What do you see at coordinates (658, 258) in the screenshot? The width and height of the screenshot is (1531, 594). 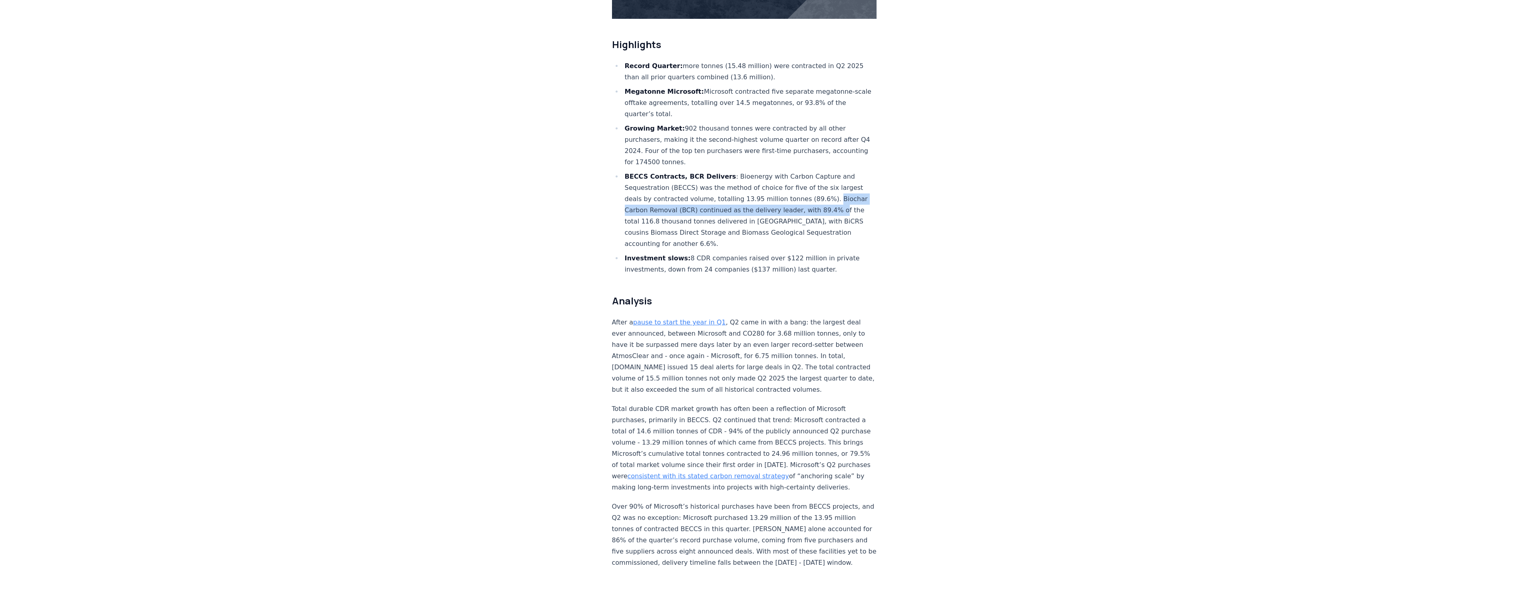 I see `strong: Investment slows:` at bounding box center [658, 258].